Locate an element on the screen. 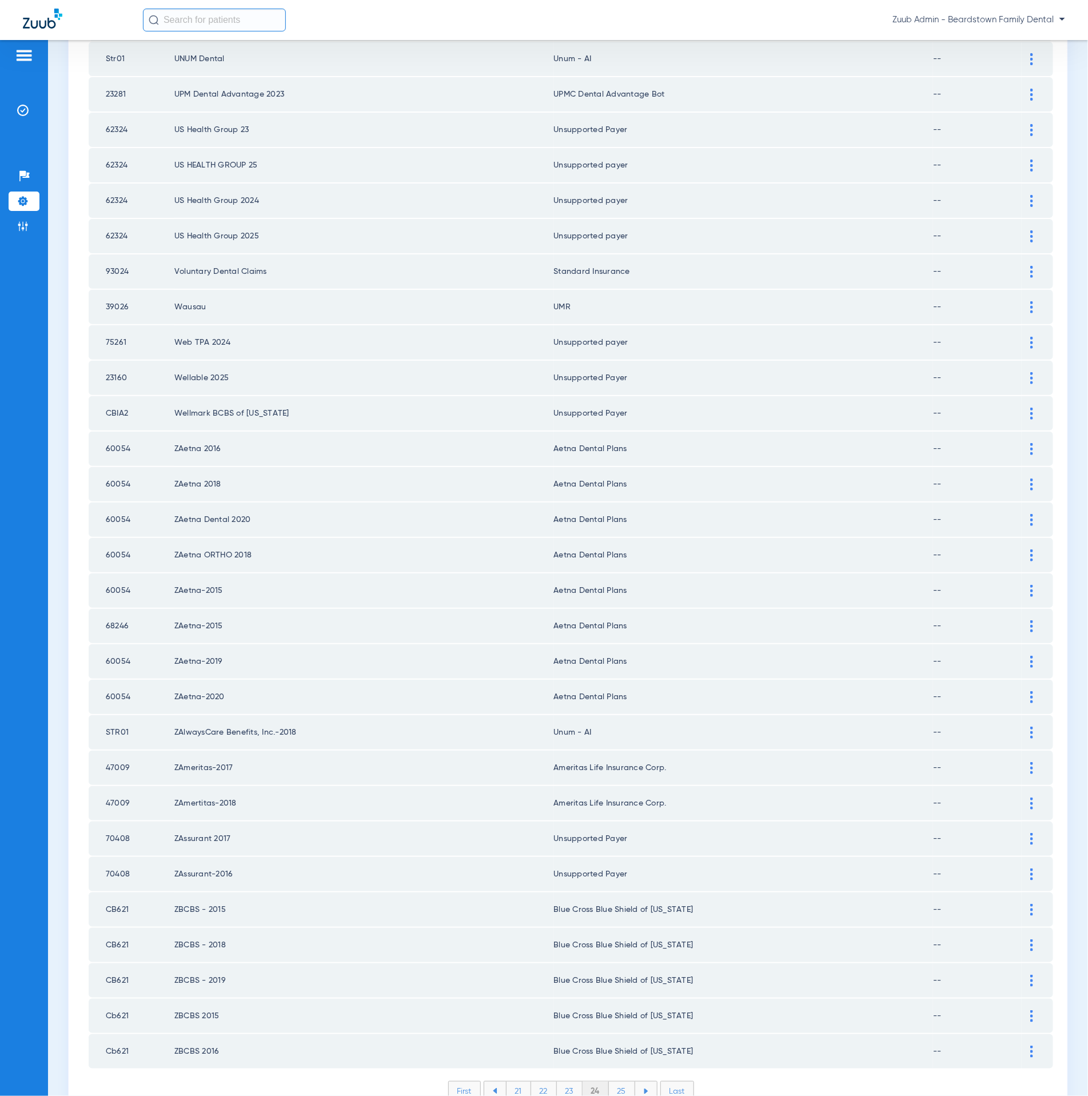 This screenshot has height=1096, width=1088. td: Voluntary Dental Claims is located at coordinates (364, 272).